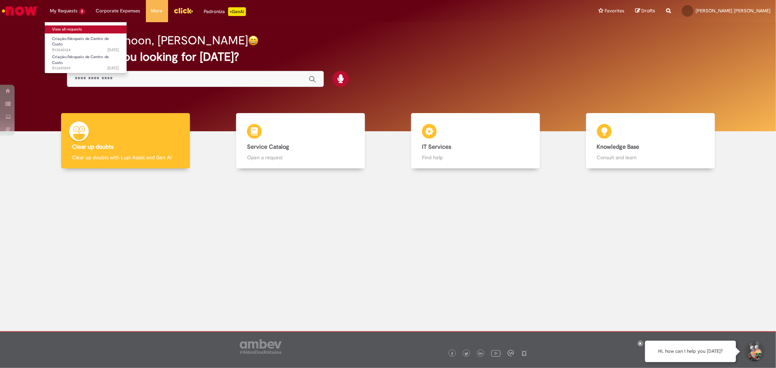 The image size is (776, 368). What do you see at coordinates (467, 354) in the screenshot?
I see `img: logo_footer_twitter.png` at bounding box center [467, 354].